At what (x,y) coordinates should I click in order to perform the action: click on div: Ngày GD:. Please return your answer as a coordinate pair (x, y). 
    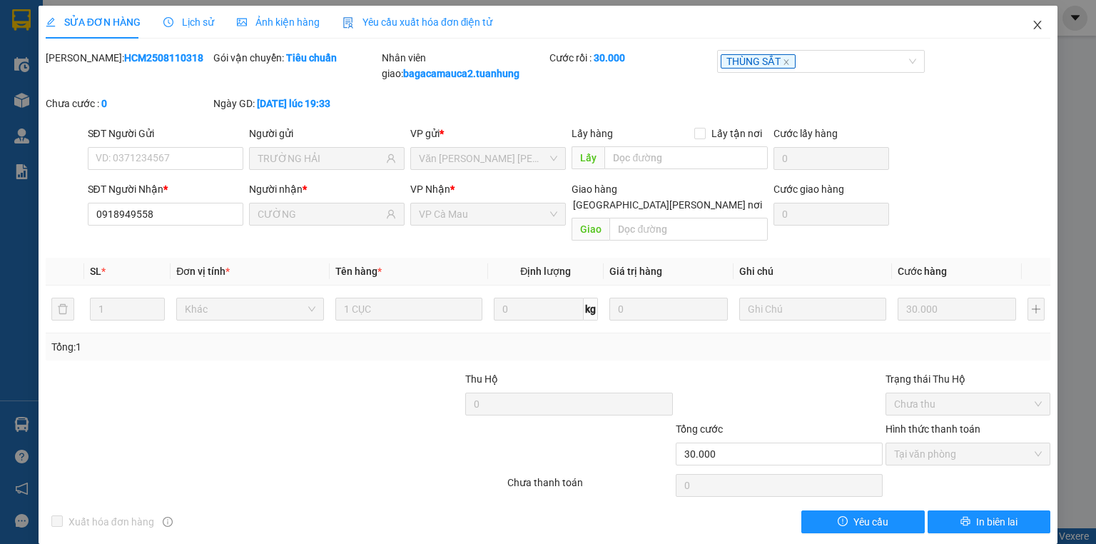
    Looking at the image, I should click on (295, 103).